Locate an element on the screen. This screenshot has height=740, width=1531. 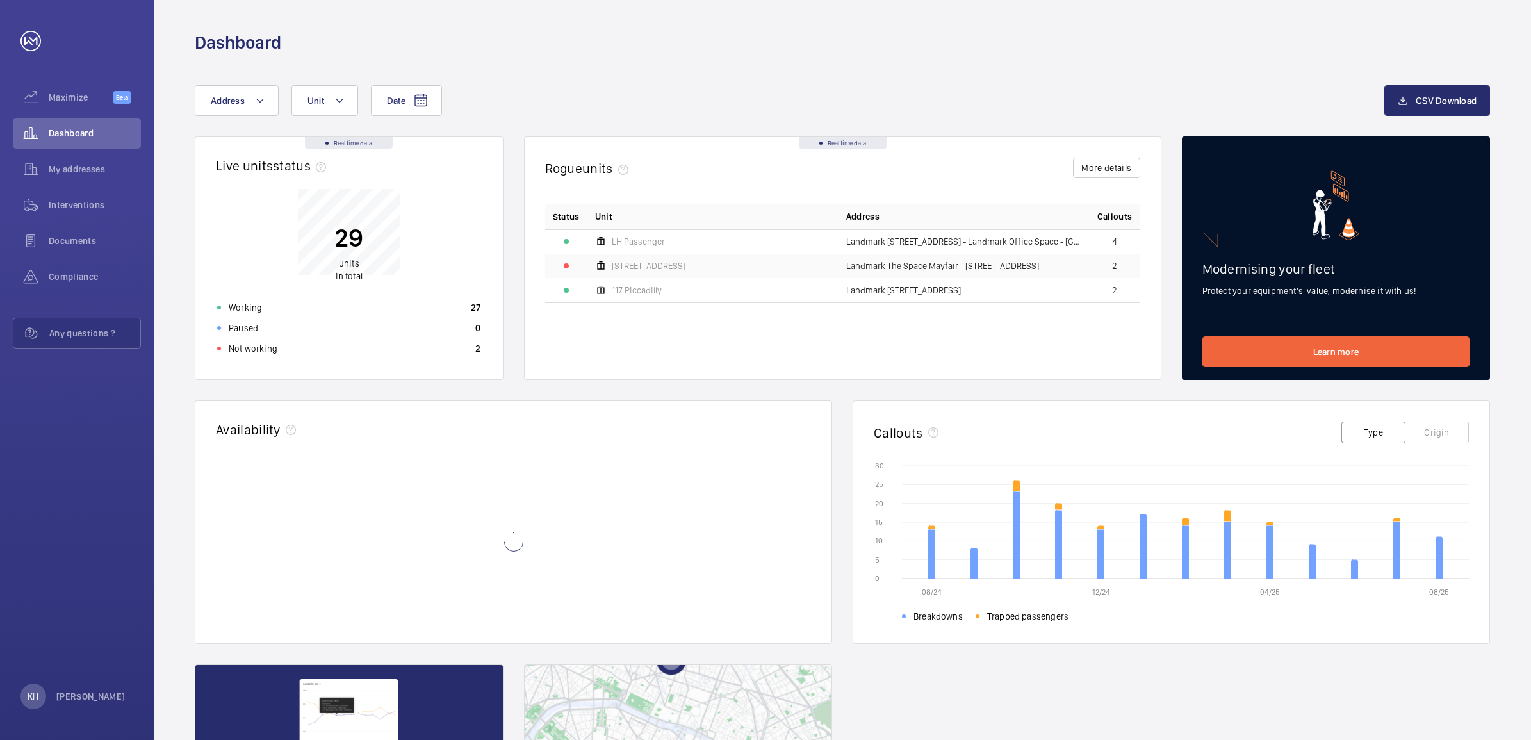
button: Date is located at coordinates (406, 101).